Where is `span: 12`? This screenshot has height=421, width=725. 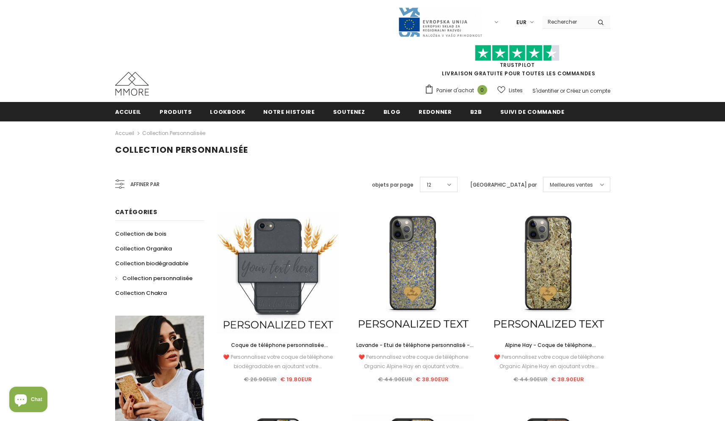
span: 12 is located at coordinates (429, 185).